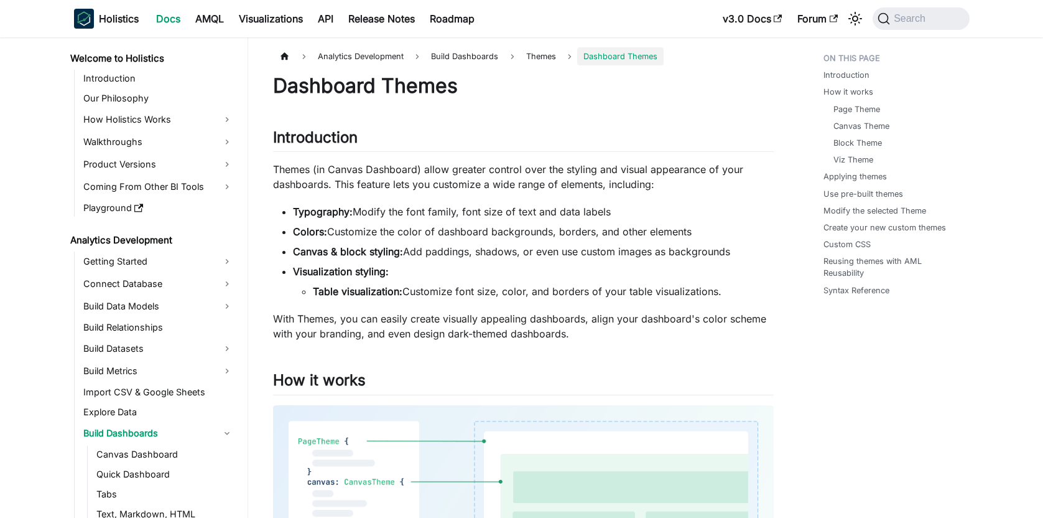 The width and height of the screenshot is (1043, 518). I want to click on a: Viz Theme, so click(854, 159).